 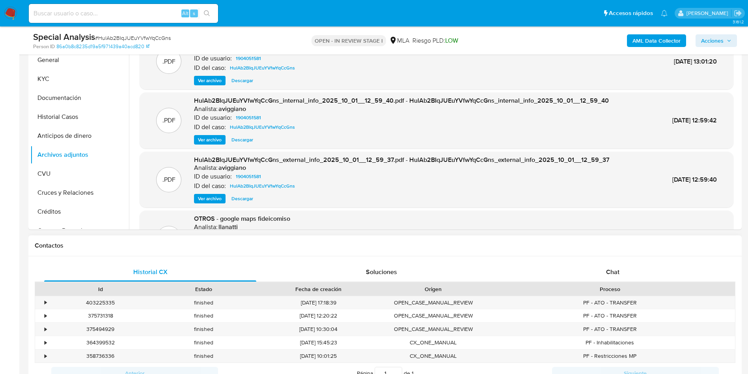 What do you see at coordinates (610, 342) in the screenshot?
I see `div: PF - Inhabilitaciones` at bounding box center [610, 342].